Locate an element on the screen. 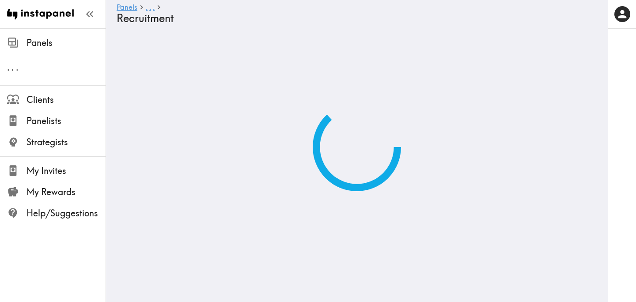  span: Help/Suggestions is located at coordinates (66, 213).